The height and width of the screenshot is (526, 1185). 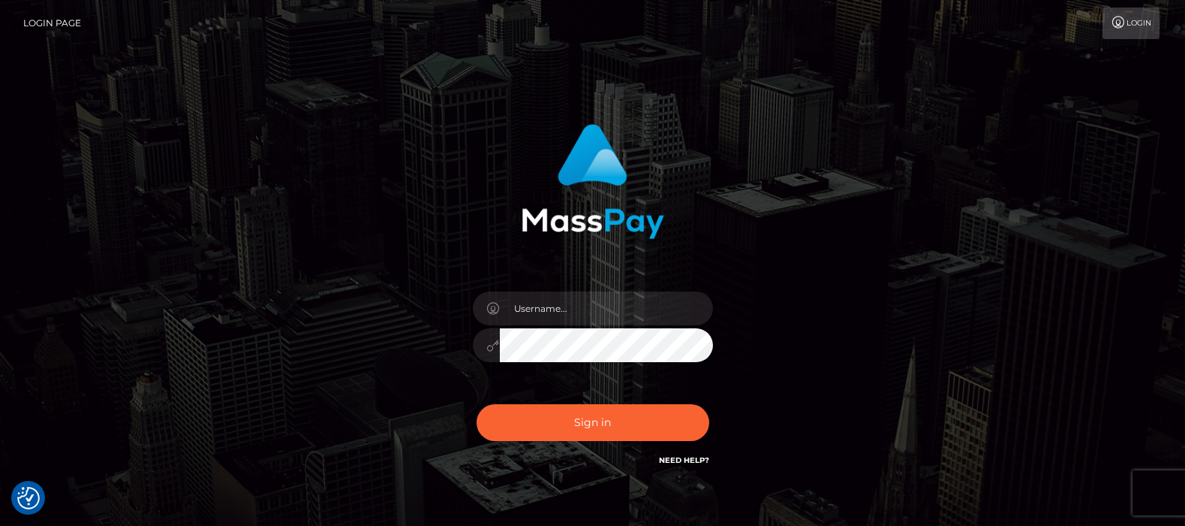 What do you see at coordinates (29, 498) in the screenshot?
I see `button: Consent Preferences` at bounding box center [29, 498].